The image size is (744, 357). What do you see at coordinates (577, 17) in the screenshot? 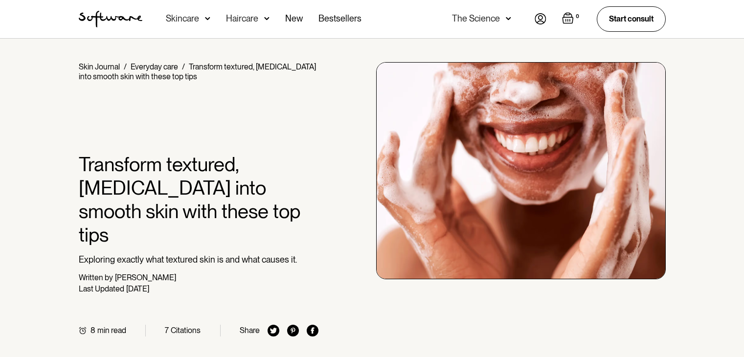
I see `div: 0` at bounding box center [577, 17].